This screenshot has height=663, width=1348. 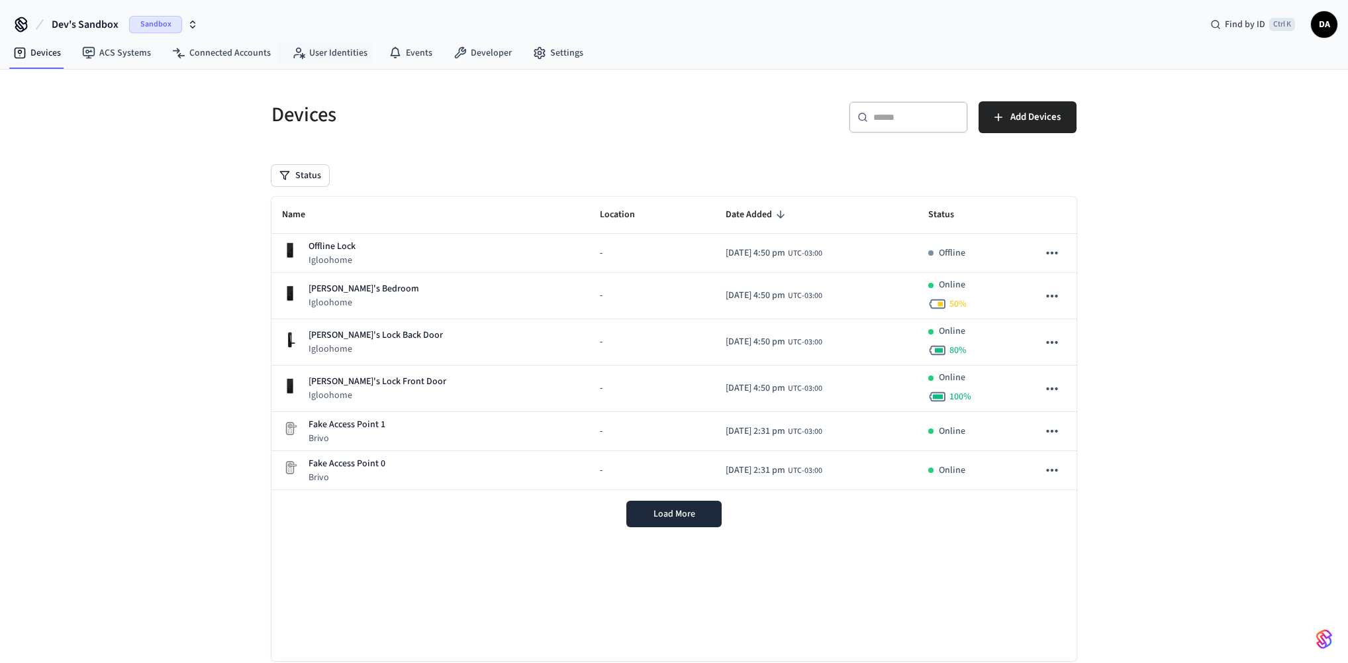 What do you see at coordinates (558, 53) in the screenshot?
I see `a: Settings` at bounding box center [558, 53].